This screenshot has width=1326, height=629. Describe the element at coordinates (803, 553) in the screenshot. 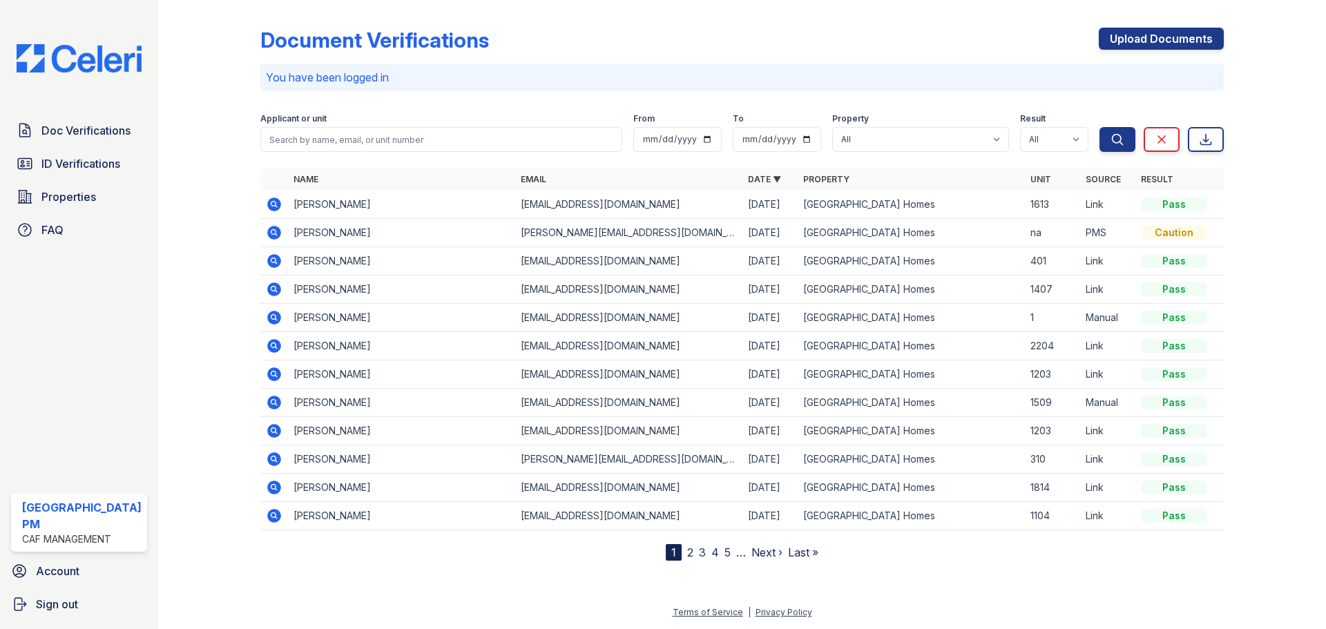

I see `a: Last »` at that location.